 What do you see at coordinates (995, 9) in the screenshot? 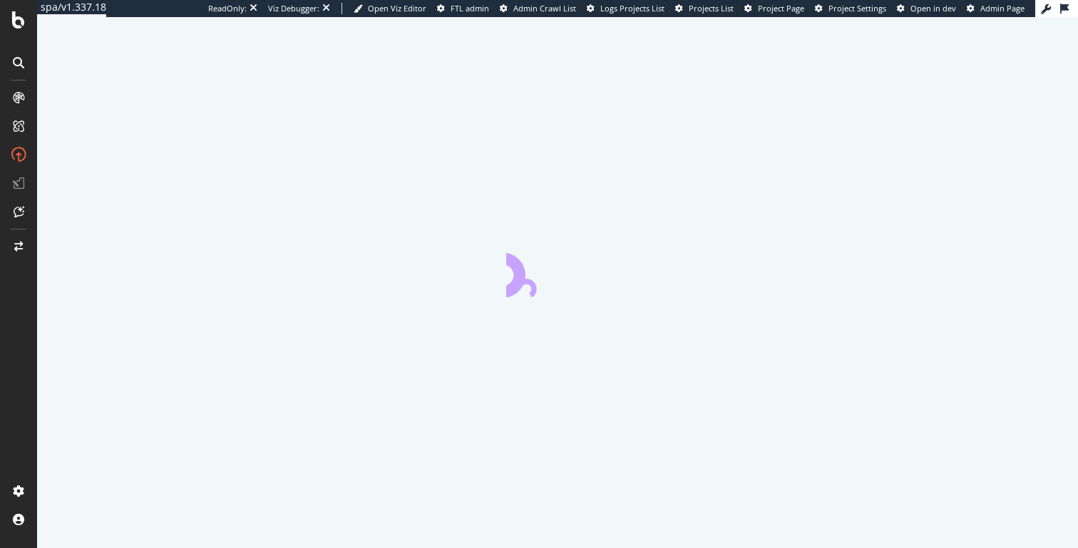
I see `a: Admin Page` at bounding box center [995, 9].